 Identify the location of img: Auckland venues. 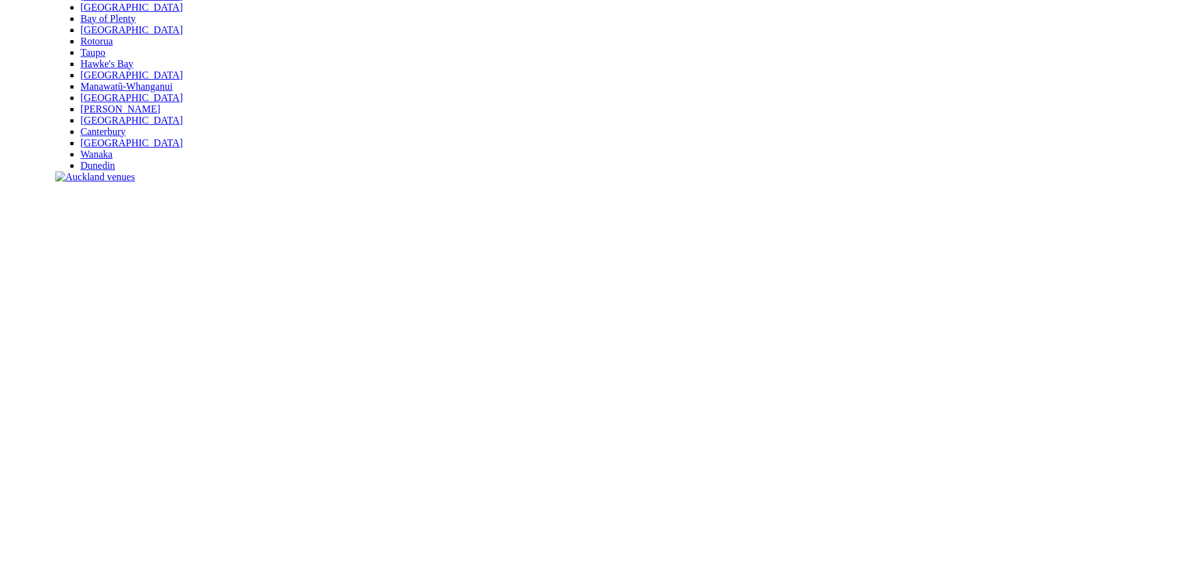
(95, 177).